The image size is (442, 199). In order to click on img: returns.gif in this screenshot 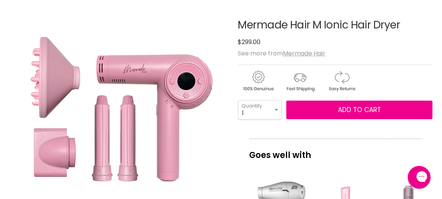, I will do `click(342, 81)`.